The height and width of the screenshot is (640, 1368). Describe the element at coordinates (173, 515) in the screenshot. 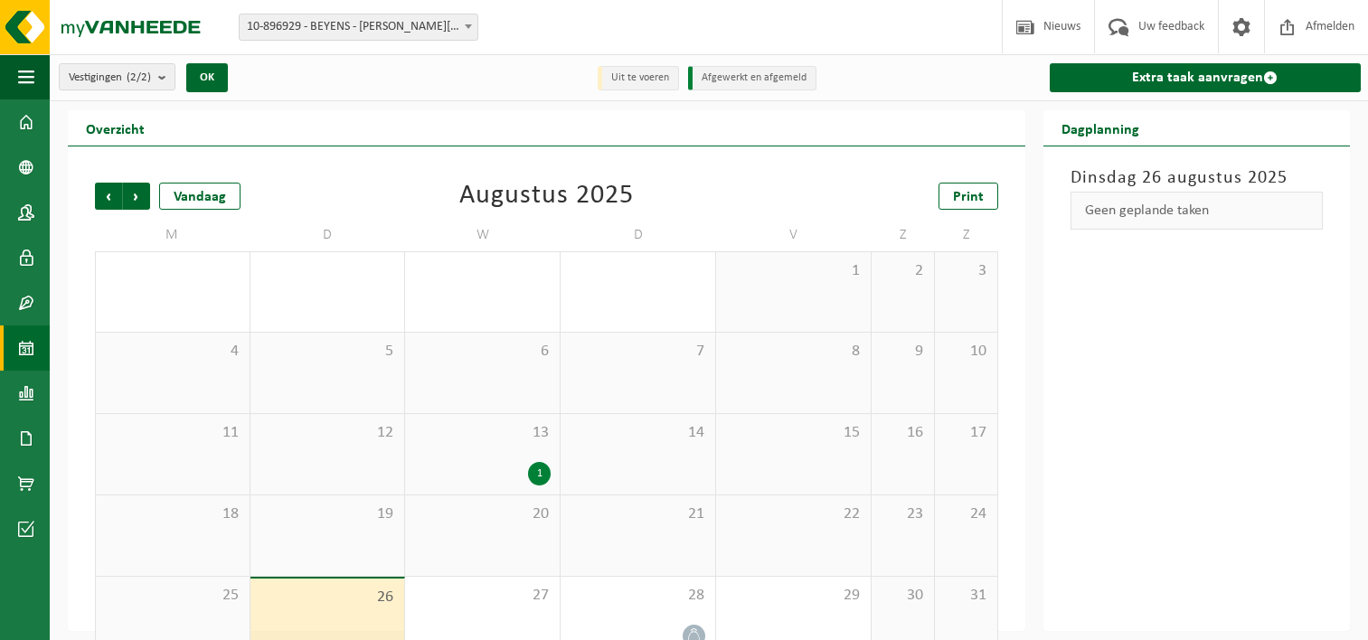

I see `span: 18` at that location.